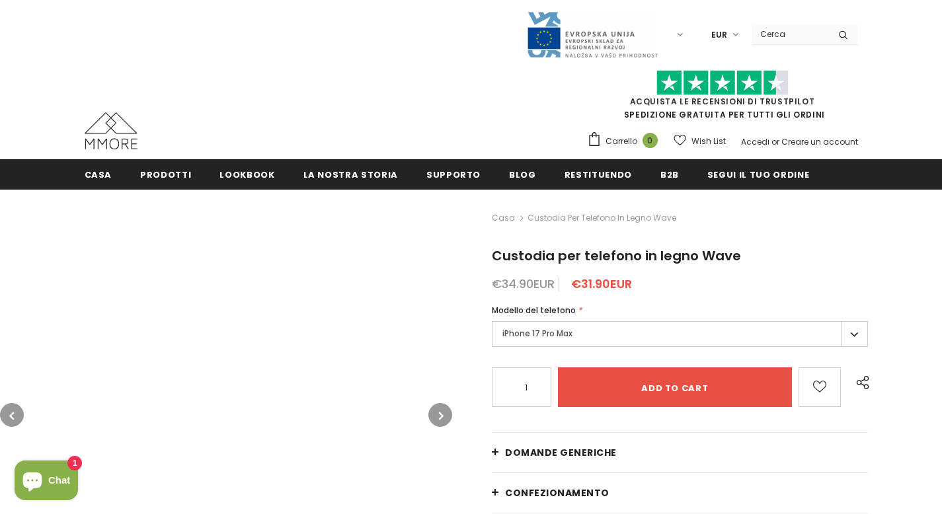 This screenshot has width=942, height=514. What do you see at coordinates (522, 174) in the screenshot?
I see `span: Blog` at bounding box center [522, 174].